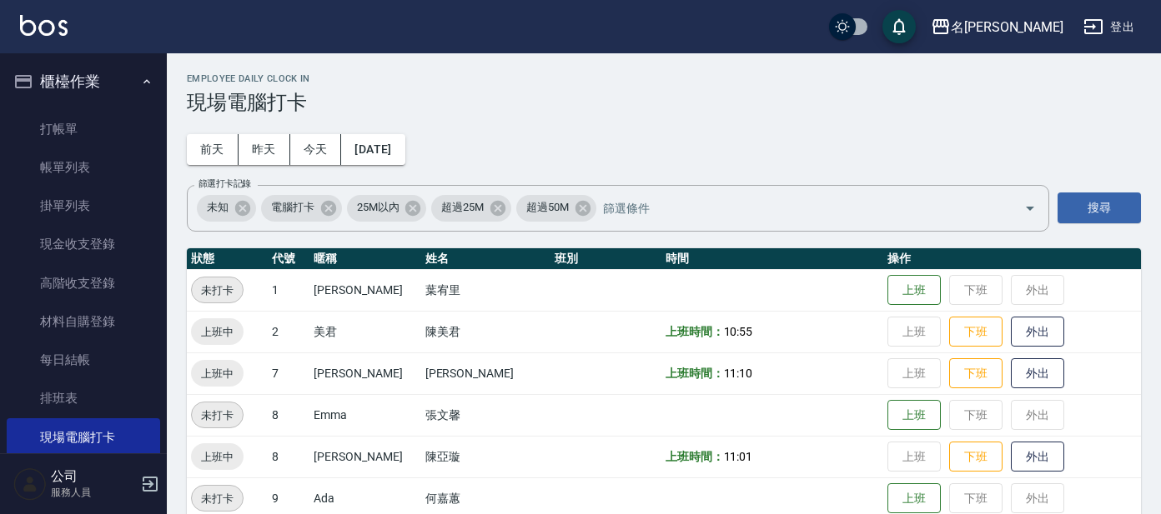 The height and width of the screenshot is (514, 1161). What do you see at coordinates (83, 399) in the screenshot?
I see `a: 排班表` at bounding box center [83, 399].